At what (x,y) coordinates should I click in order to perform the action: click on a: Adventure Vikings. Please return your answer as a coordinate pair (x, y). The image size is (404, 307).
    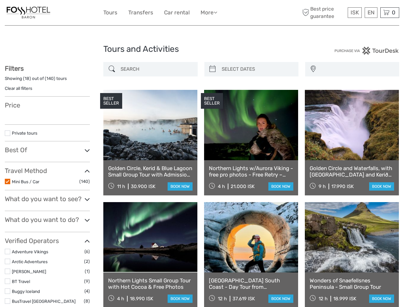
    Looking at the image, I should click on (30, 252).